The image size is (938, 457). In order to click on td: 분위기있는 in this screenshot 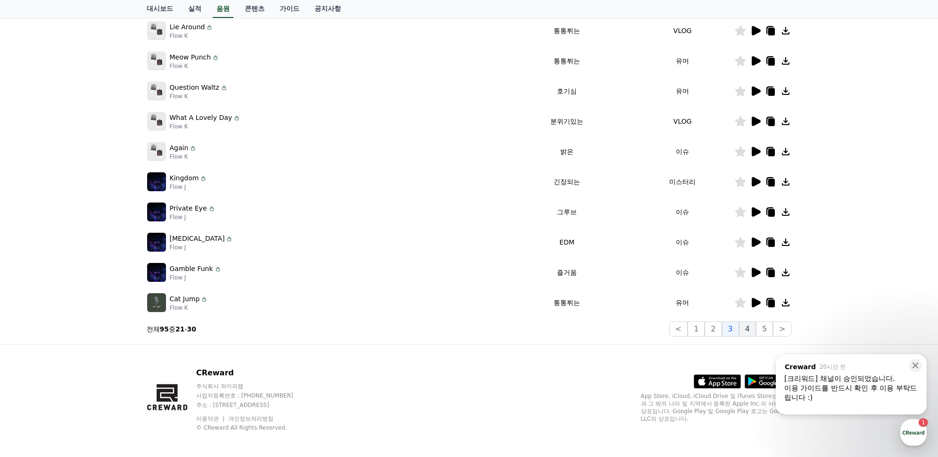, I will do `click(566, 121)`.